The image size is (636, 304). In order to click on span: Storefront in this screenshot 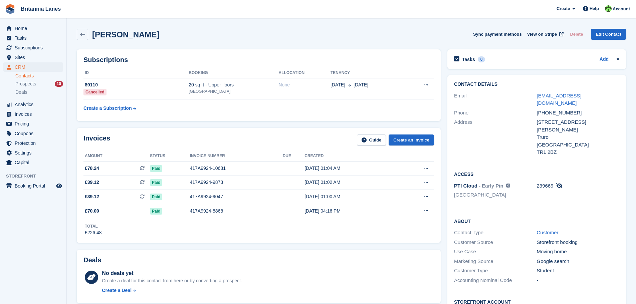, I will do `click(36, 176)`.